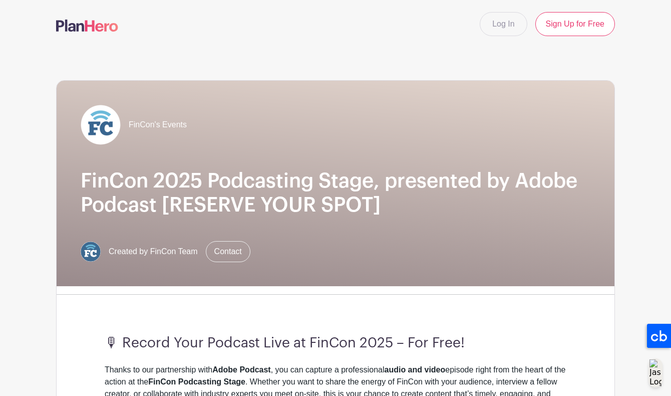 Image resolution: width=671 pixels, height=396 pixels. I want to click on img: FC%20circle.png, so click(91, 251).